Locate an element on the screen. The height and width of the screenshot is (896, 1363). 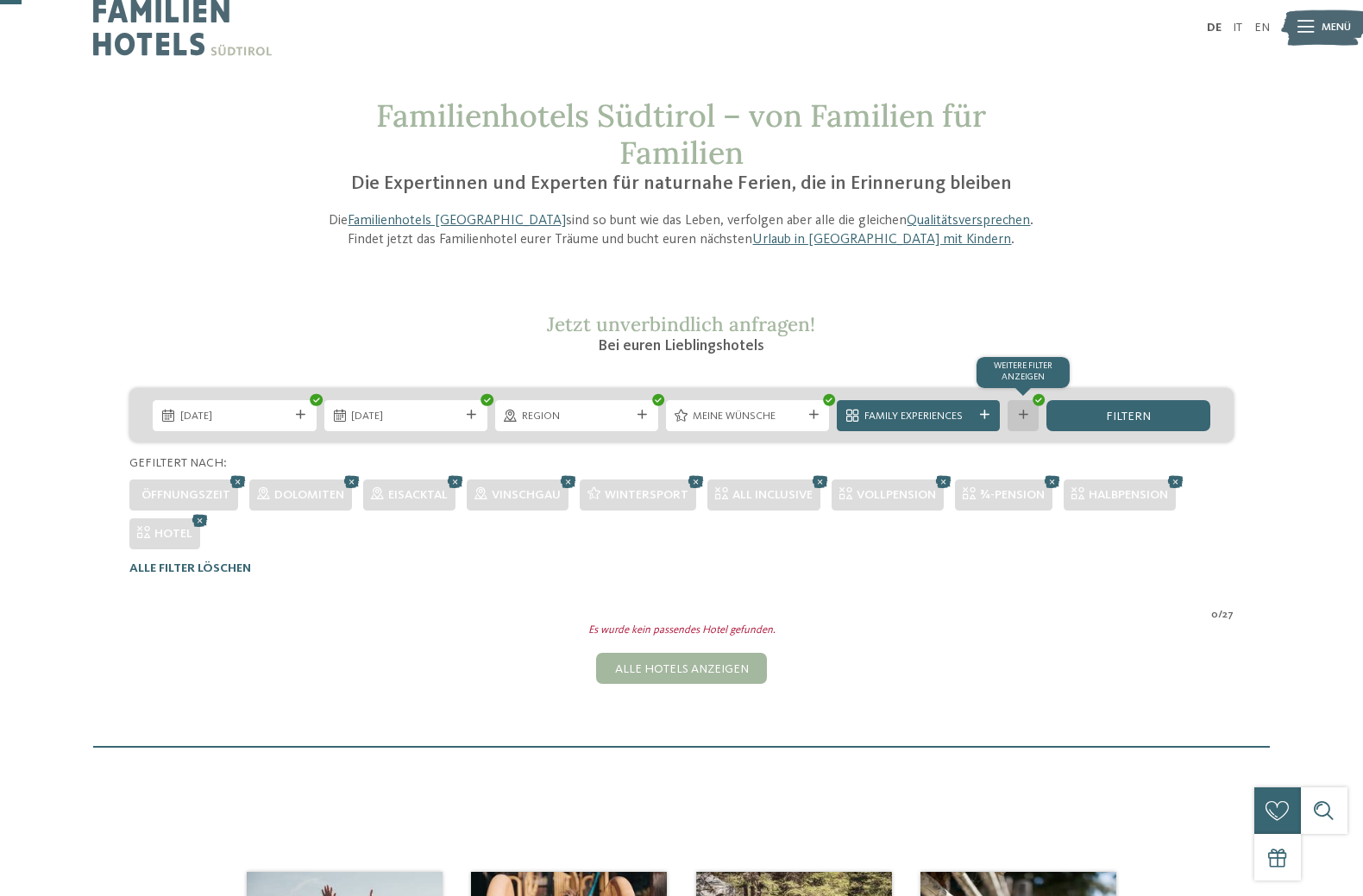
span: Jetzt unverbindlich anfragen! is located at coordinates (681, 324).